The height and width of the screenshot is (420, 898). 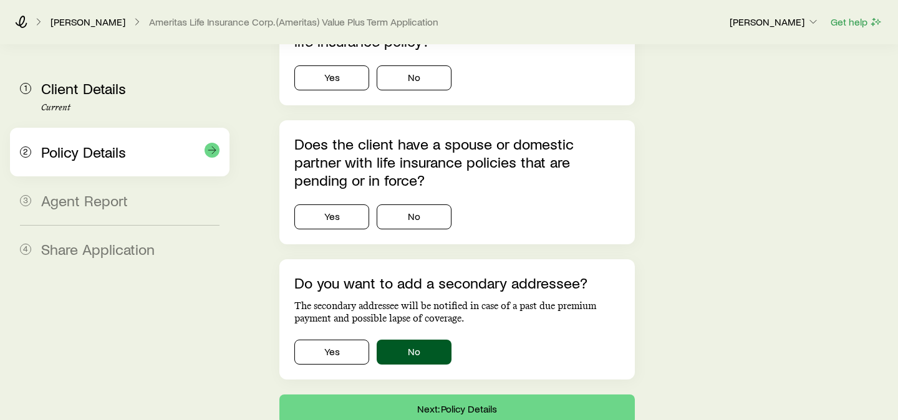 What do you see at coordinates (441, 282) in the screenshot?
I see `label: Do you want to add a secondary addressee?` at bounding box center [441, 282].